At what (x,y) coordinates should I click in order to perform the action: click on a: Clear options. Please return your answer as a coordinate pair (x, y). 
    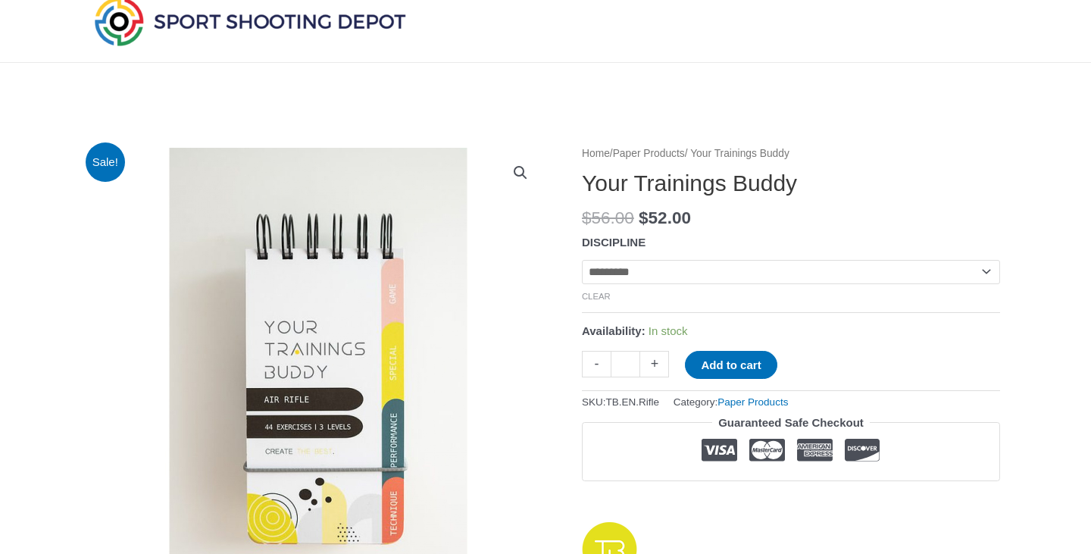
    Looking at the image, I should click on (596, 296).